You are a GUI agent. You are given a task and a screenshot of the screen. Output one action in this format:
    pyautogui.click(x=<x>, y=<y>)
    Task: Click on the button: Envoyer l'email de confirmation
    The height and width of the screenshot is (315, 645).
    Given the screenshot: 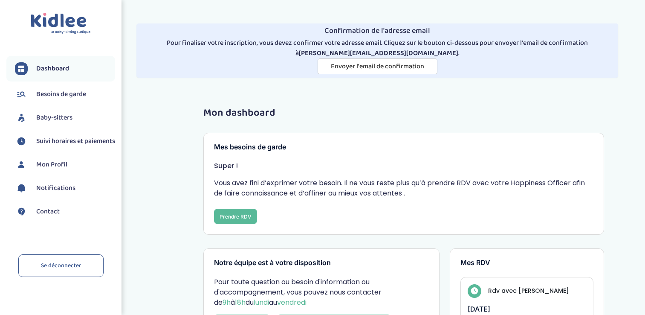 What is the action you would take?
    pyautogui.click(x=377, y=66)
    